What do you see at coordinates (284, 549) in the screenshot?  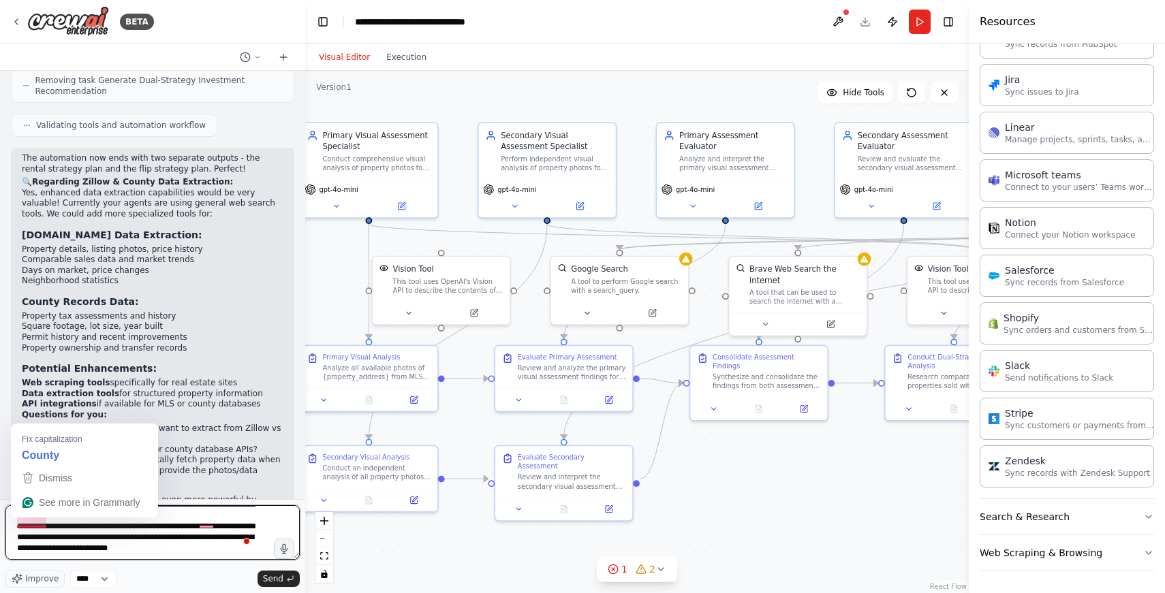 I see `button: Click to speak your automation idea` at bounding box center [284, 549].